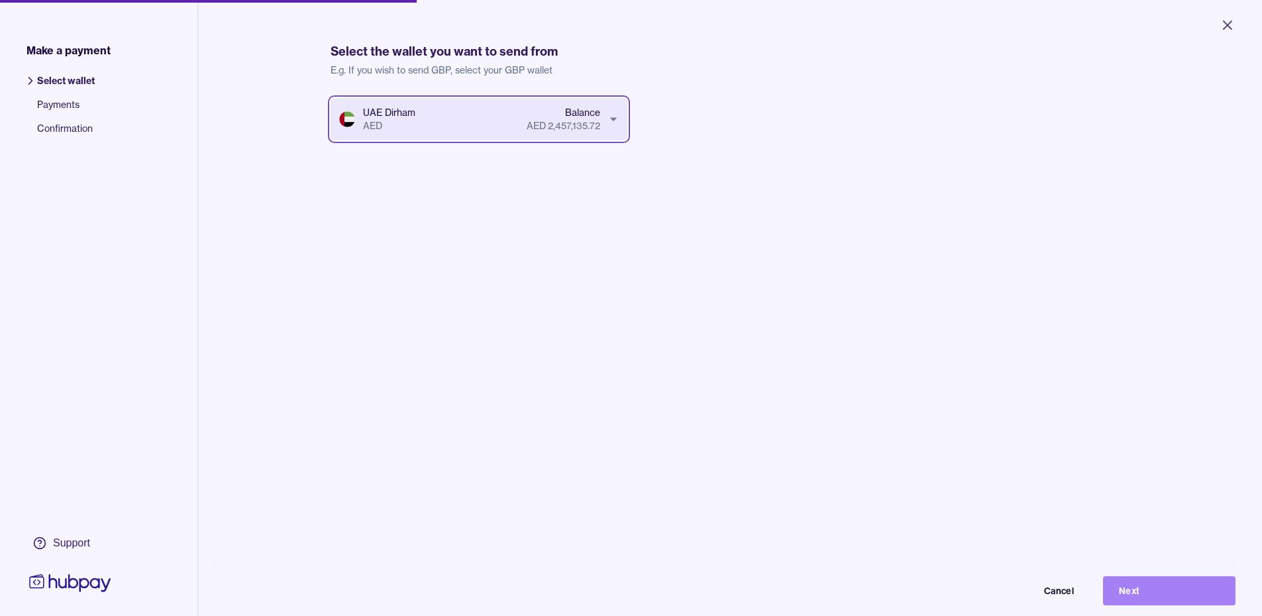 Image resolution: width=1262 pixels, height=616 pixels. I want to click on span: Select wallet, so click(66, 86).